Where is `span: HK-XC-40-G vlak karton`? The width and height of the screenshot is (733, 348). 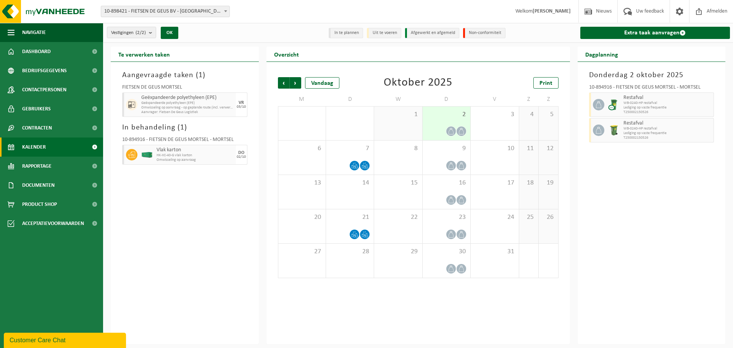 span: HK-XC-40-G vlak karton is located at coordinates (195, 155).